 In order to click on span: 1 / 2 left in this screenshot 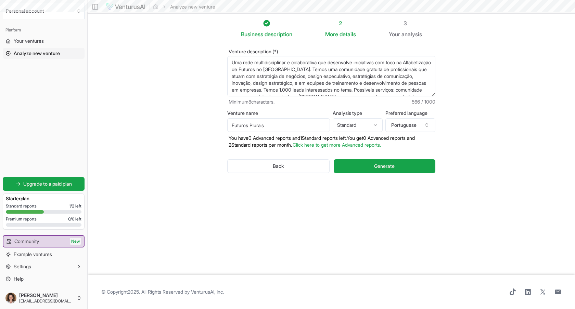, I will do `click(75, 206)`.